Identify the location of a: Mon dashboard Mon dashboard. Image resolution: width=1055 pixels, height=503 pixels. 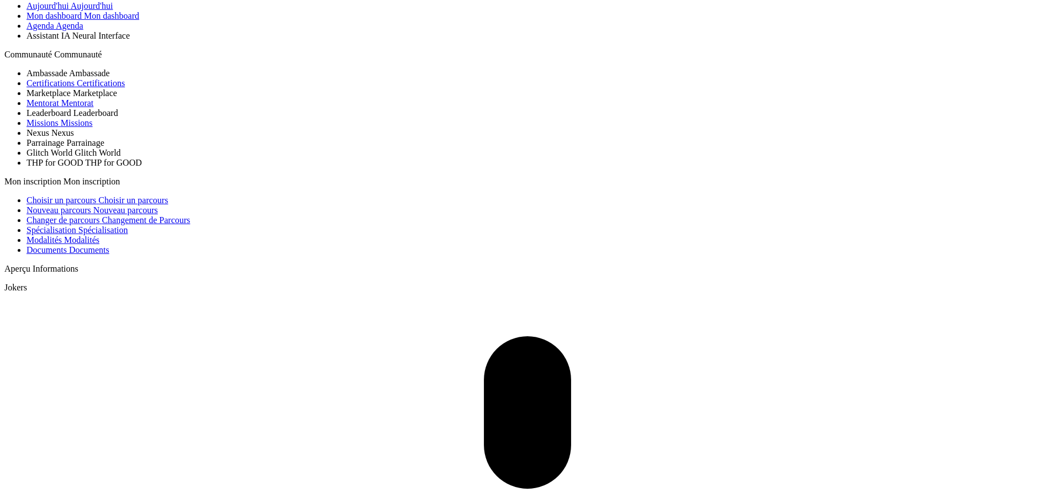
(83, 15).